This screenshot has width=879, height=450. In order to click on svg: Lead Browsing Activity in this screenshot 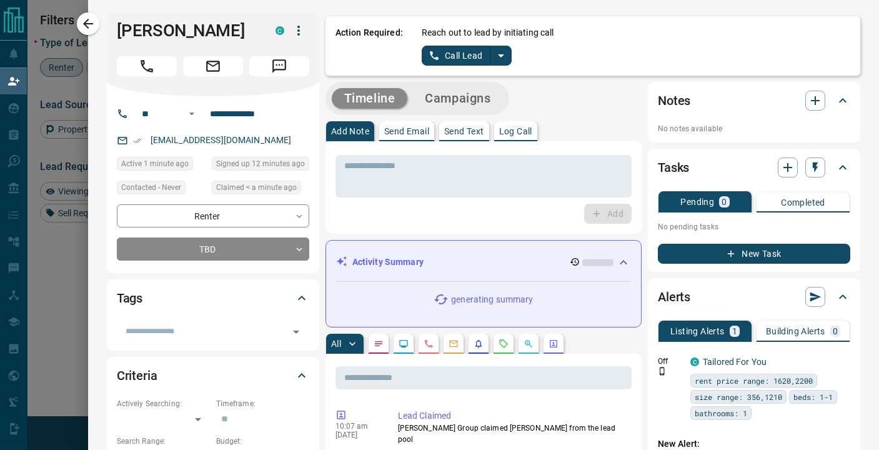, I will do `click(404, 344)`.